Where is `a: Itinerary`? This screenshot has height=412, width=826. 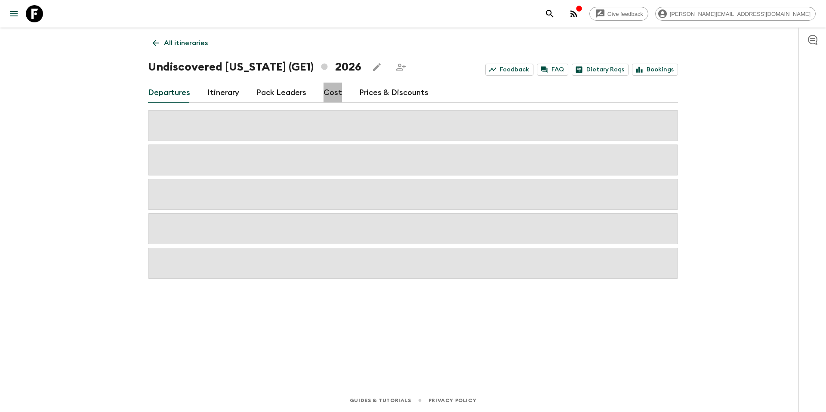
a: Itinerary is located at coordinates (223, 93).